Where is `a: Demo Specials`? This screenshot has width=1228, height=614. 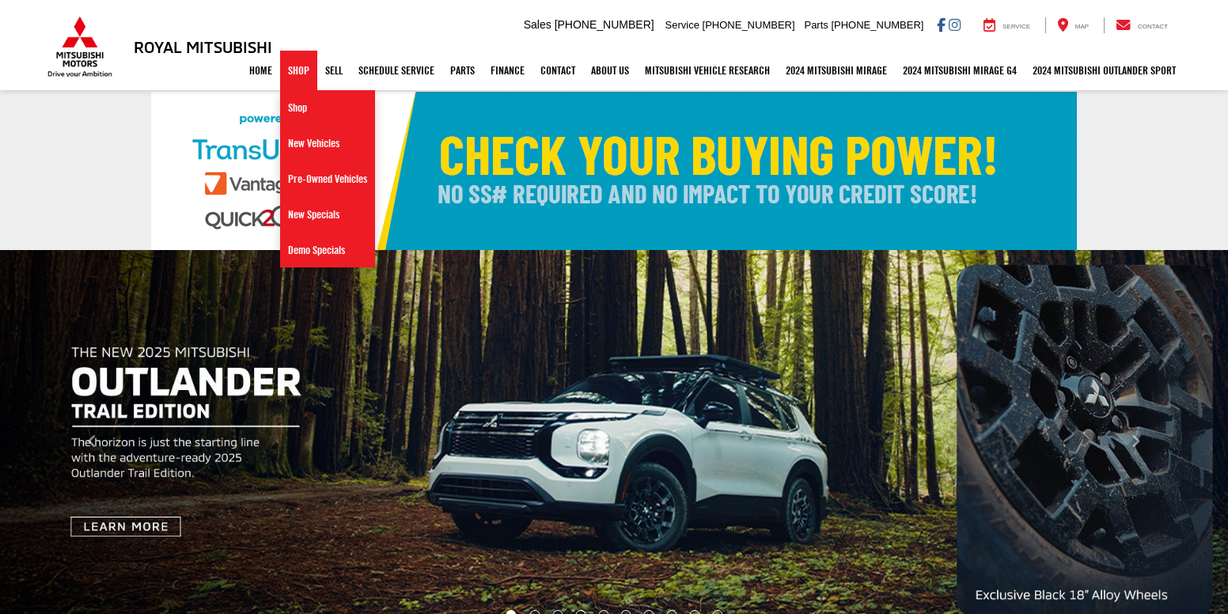
a: Demo Specials is located at coordinates (327, 250).